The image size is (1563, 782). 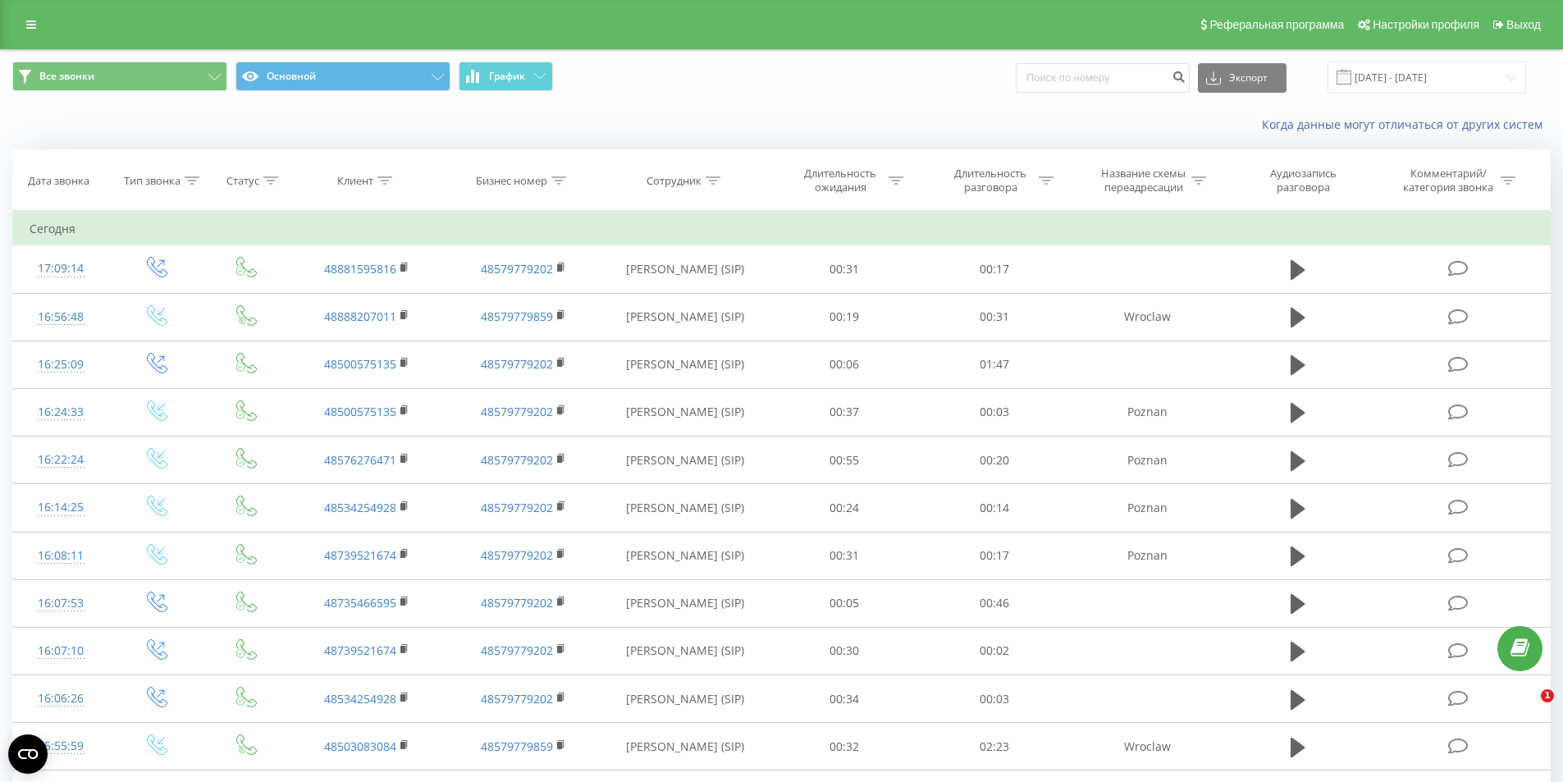 I want to click on td: Сегодня, so click(x=782, y=229).